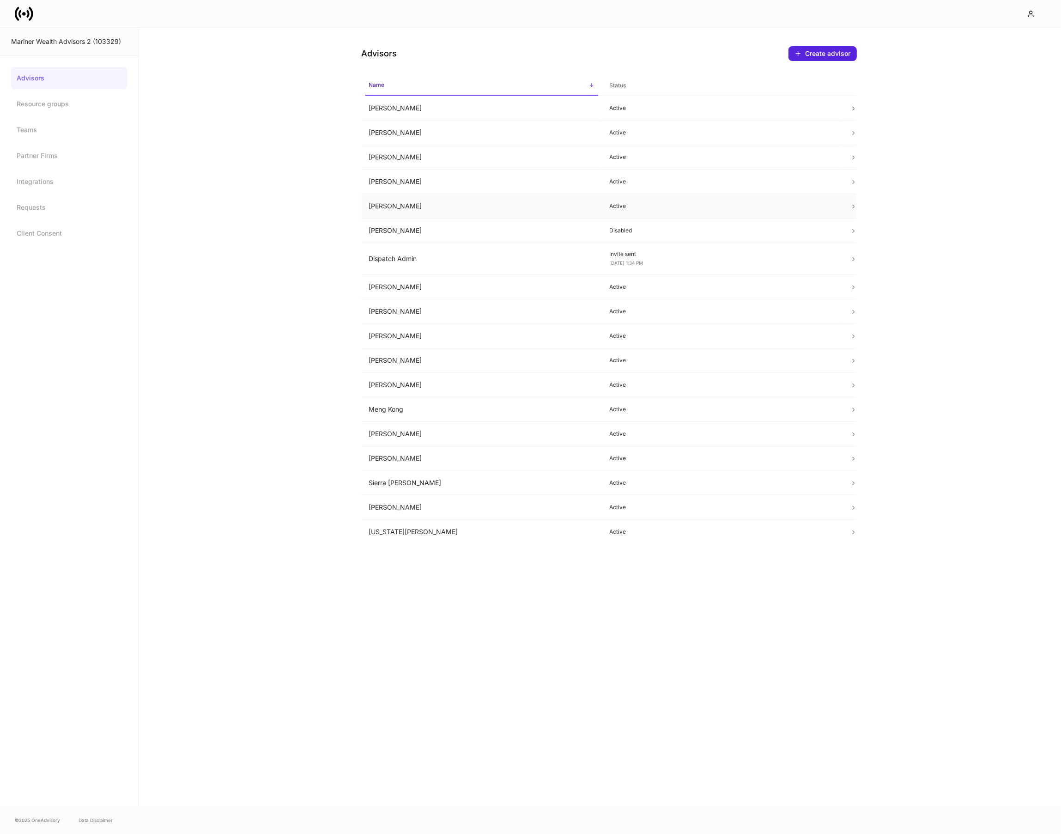  I want to click on span: Status, so click(722, 85).